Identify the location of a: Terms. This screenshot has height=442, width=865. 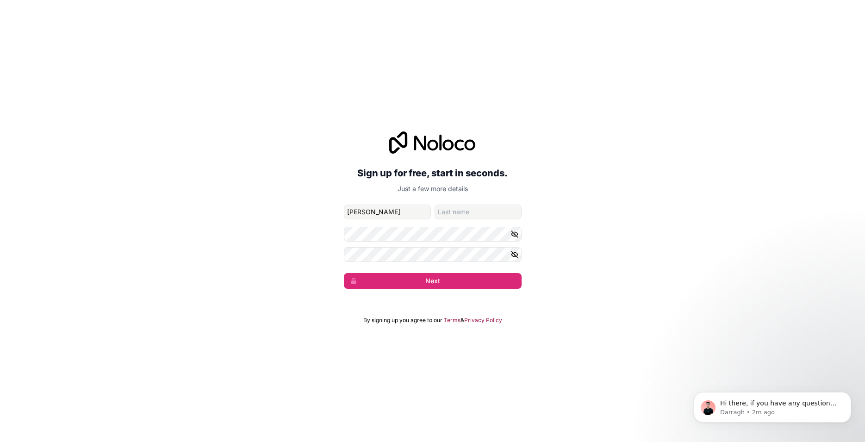
(452, 320).